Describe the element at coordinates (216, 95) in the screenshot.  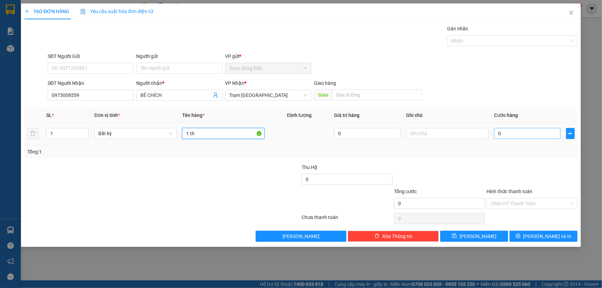
I see `span: user-add` at that location.